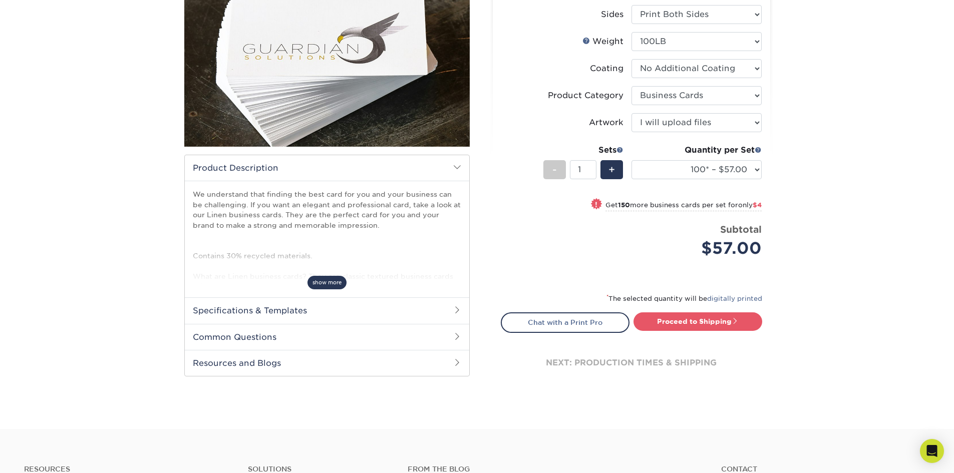 The width and height of the screenshot is (954, 473). What do you see at coordinates (606, 69) in the screenshot?
I see `div: Coating` at bounding box center [606, 69].